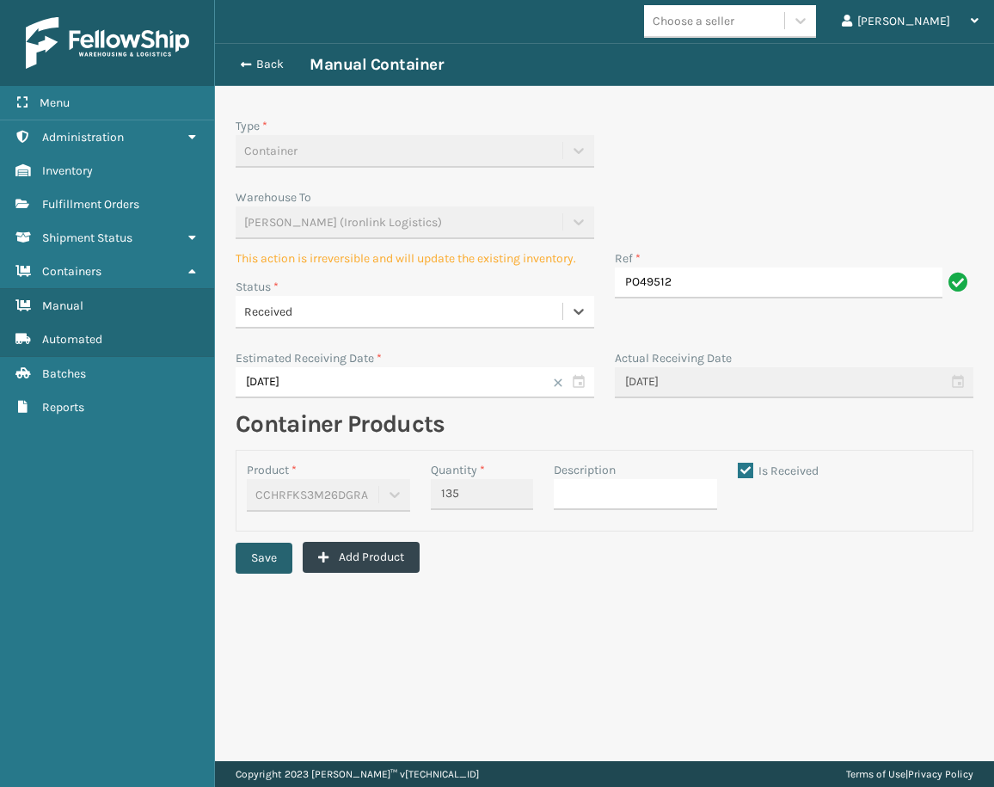 Image resolution: width=994 pixels, height=787 pixels. What do you see at coordinates (414, 258) in the screenshot?
I see `p: This action is irreversible and will update the existing inventory.` at bounding box center [414, 258].